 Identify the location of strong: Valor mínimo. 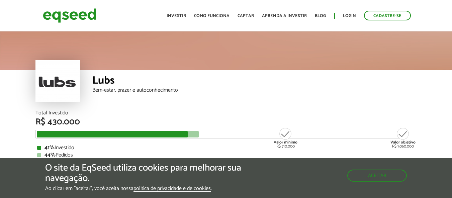
(285, 142).